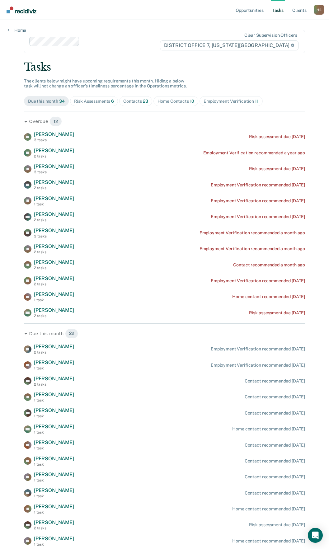  What do you see at coordinates (164, 334) in the screenshot?
I see `div: Due this month 22` at bounding box center [164, 334].